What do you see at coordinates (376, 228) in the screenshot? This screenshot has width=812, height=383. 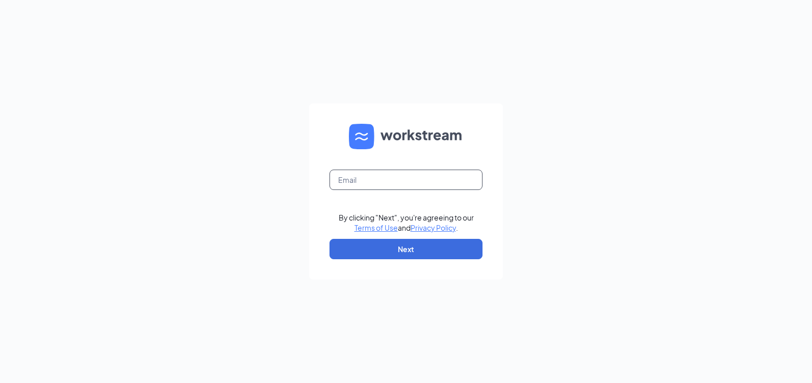 I see `a: Terms of Use` at bounding box center [376, 228].